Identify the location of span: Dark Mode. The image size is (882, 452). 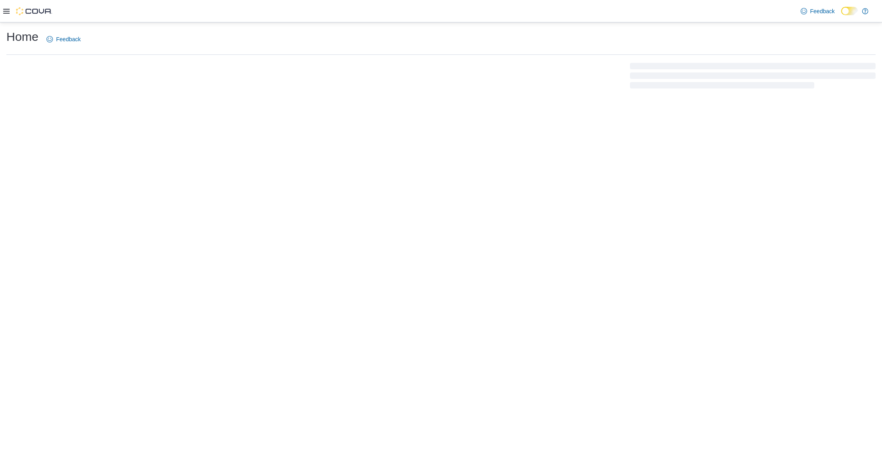
(841, 15).